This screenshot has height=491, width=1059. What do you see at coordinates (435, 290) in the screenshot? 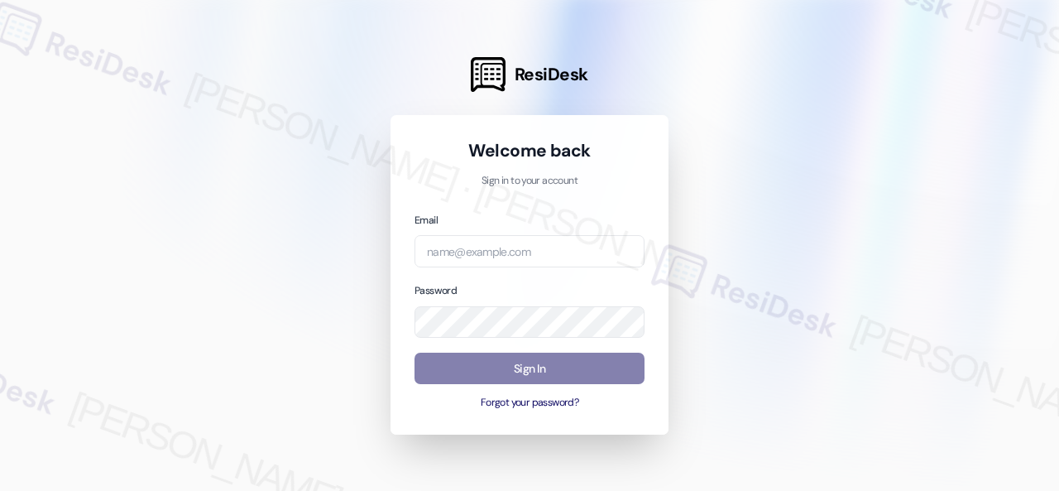
I see `label: Password` at bounding box center [435, 290].